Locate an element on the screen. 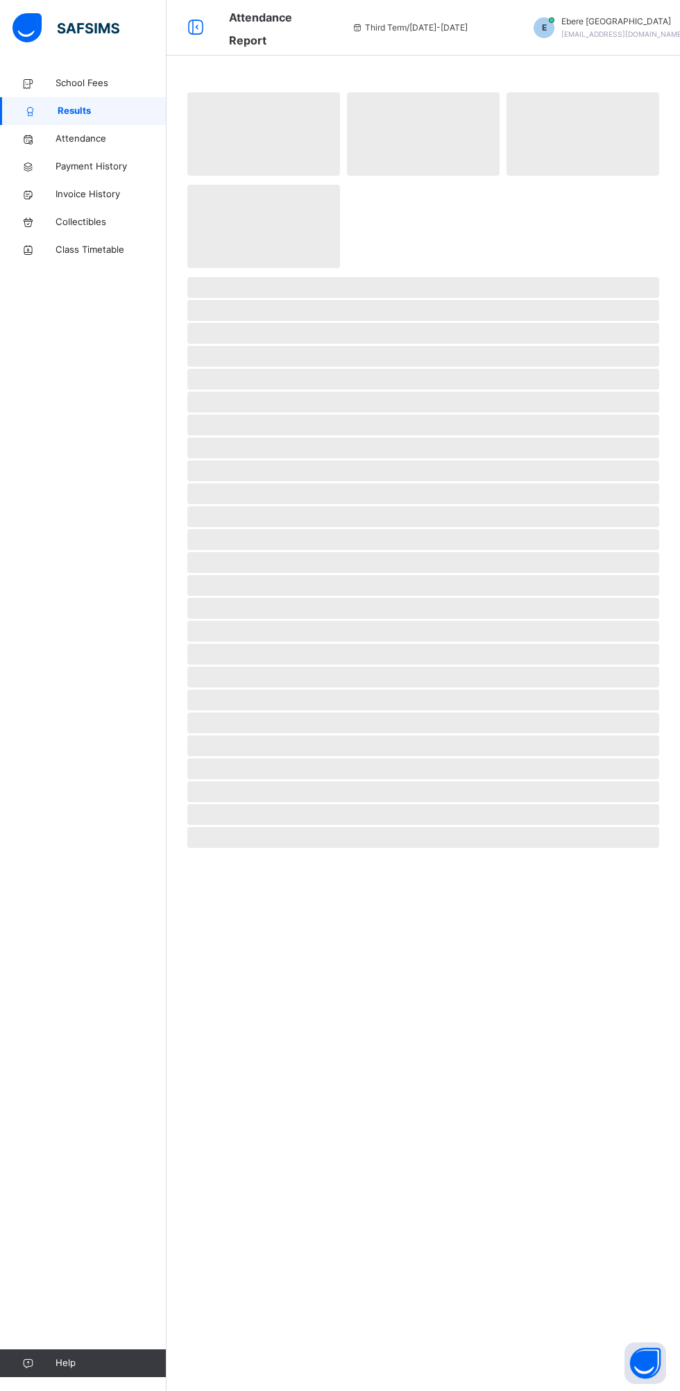  span: E is located at coordinates (544, 28).